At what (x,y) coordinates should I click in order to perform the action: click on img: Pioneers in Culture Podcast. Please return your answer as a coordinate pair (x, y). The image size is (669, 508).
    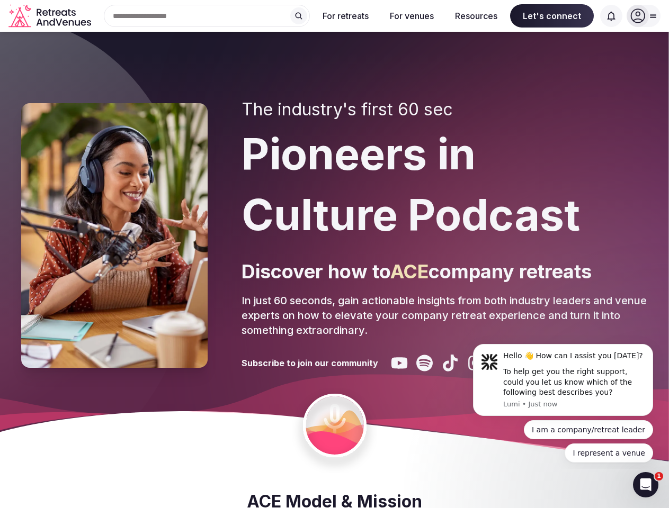
    Looking at the image, I should click on (114, 236).